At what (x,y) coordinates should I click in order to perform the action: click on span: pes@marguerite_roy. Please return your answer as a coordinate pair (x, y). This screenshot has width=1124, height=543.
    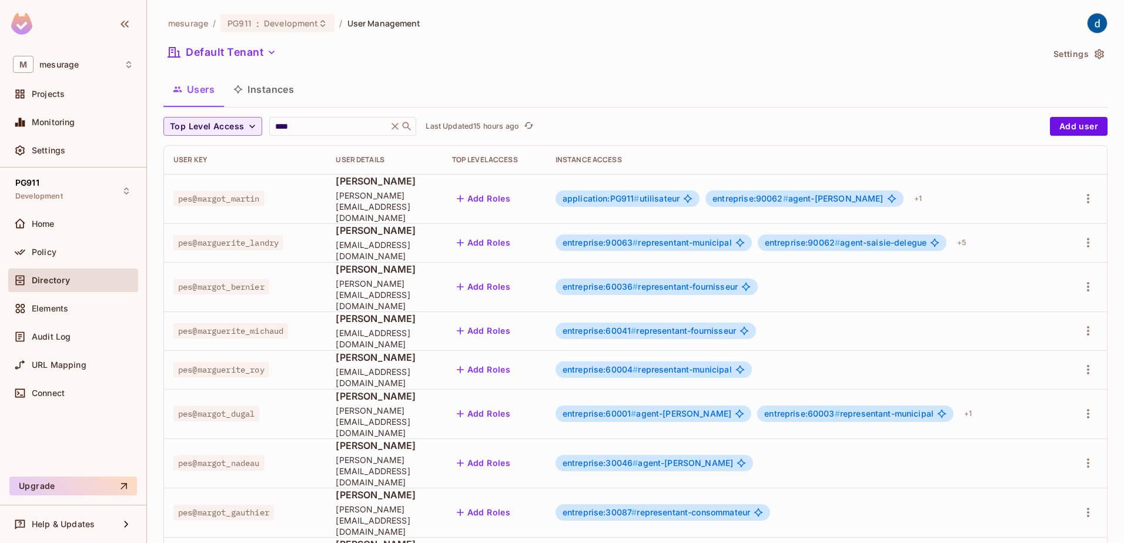
    Looking at the image, I should click on (221, 370).